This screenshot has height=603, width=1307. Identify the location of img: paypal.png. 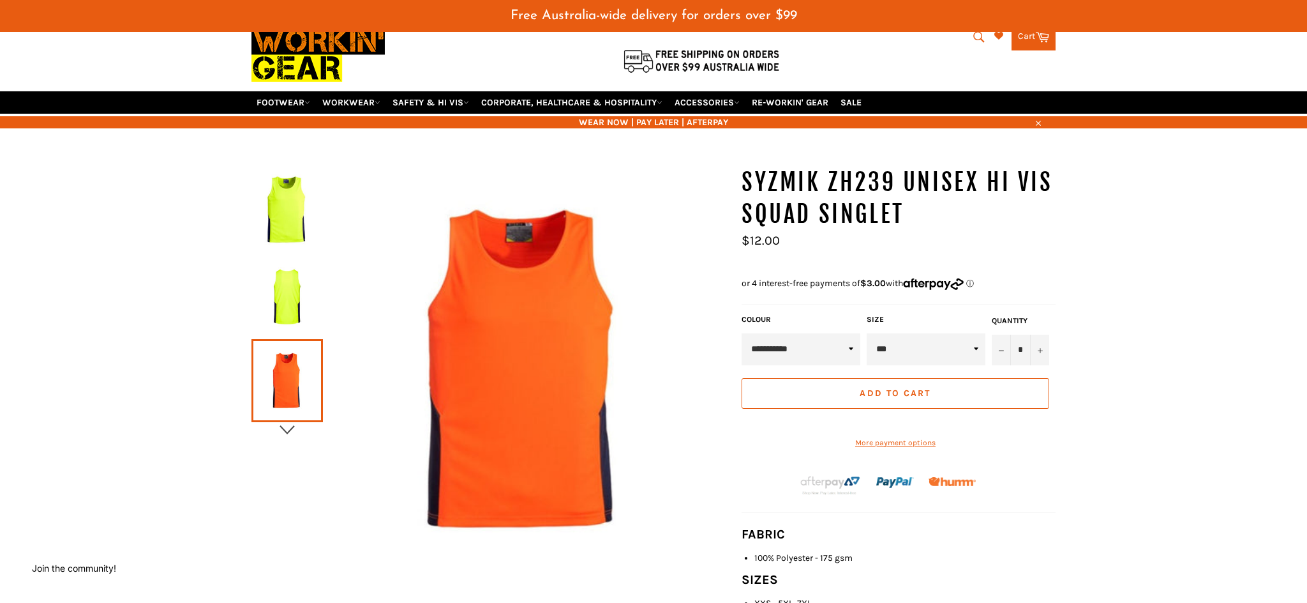
(895, 482).